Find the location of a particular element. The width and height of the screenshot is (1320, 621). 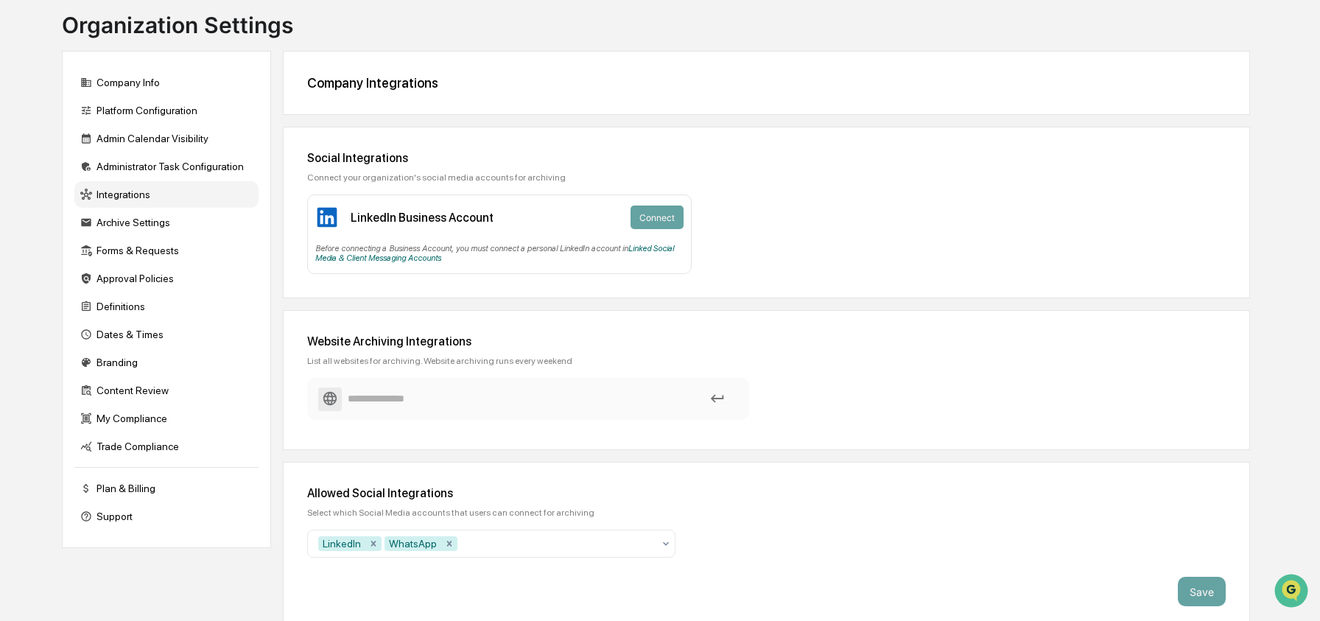

span: Pylon is located at coordinates (162, 255).